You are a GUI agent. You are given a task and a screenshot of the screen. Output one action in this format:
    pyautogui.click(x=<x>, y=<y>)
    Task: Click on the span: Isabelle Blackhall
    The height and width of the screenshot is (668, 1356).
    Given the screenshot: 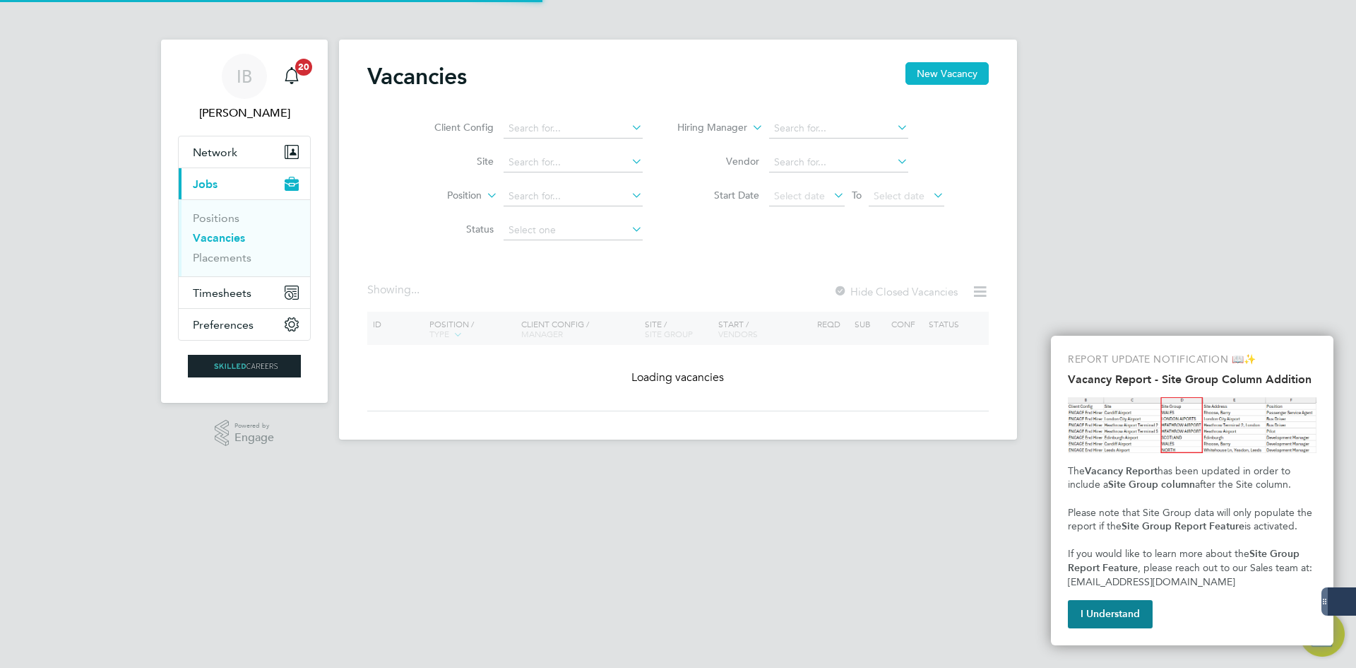 What is the action you would take?
    pyautogui.click(x=244, y=113)
    